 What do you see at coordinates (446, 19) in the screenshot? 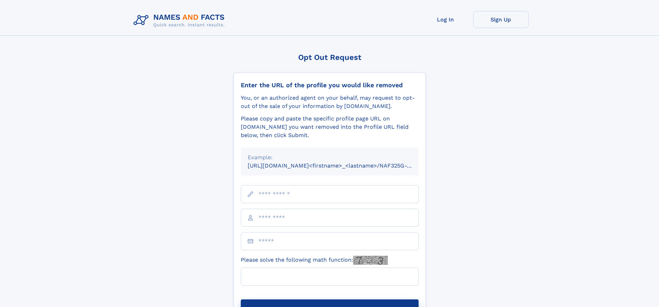
I see `a: Log In` at bounding box center [446, 19].